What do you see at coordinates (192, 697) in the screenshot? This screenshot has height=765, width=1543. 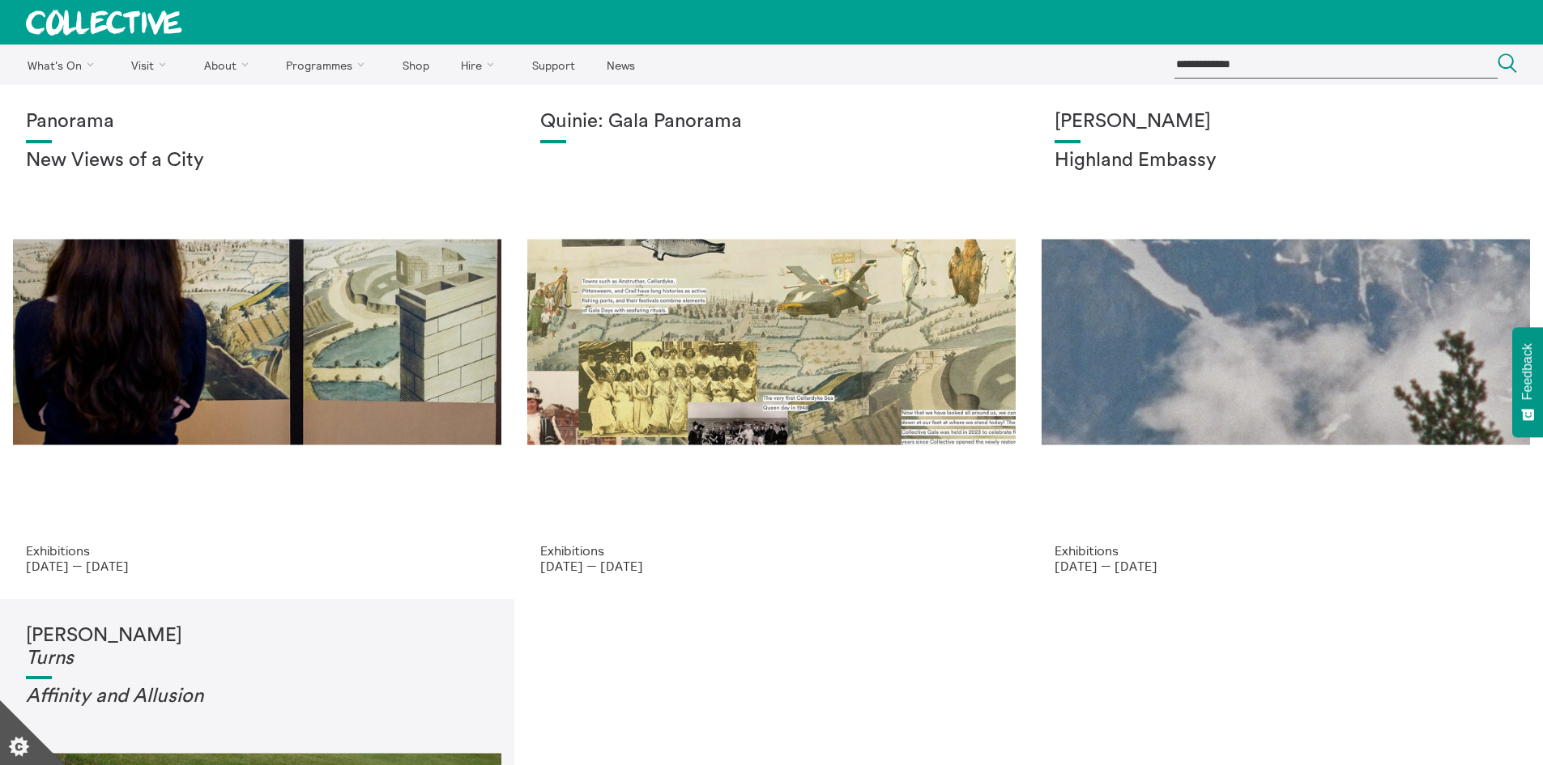 I see `em: on` at bounding box center [192, 697].